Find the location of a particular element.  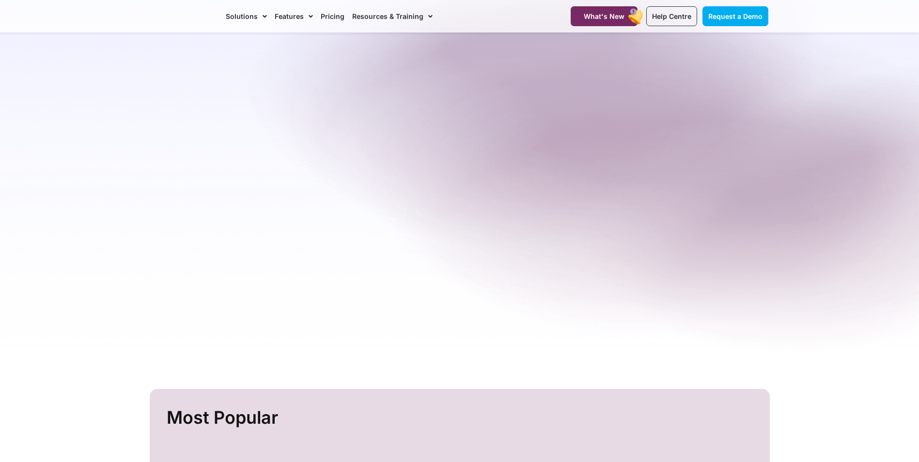

span: What's New is located at coordinates (604, 16).